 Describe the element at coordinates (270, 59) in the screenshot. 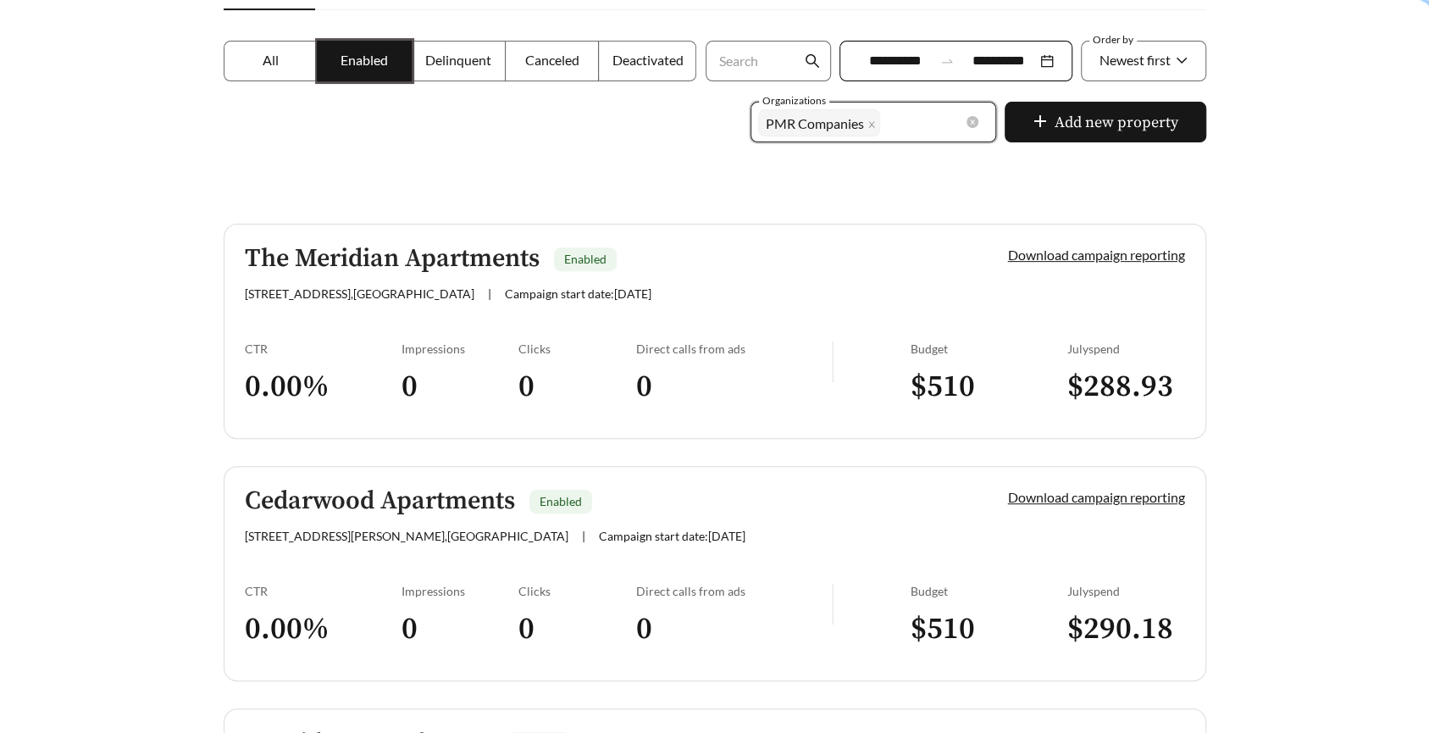

I see `span: All` at that location.